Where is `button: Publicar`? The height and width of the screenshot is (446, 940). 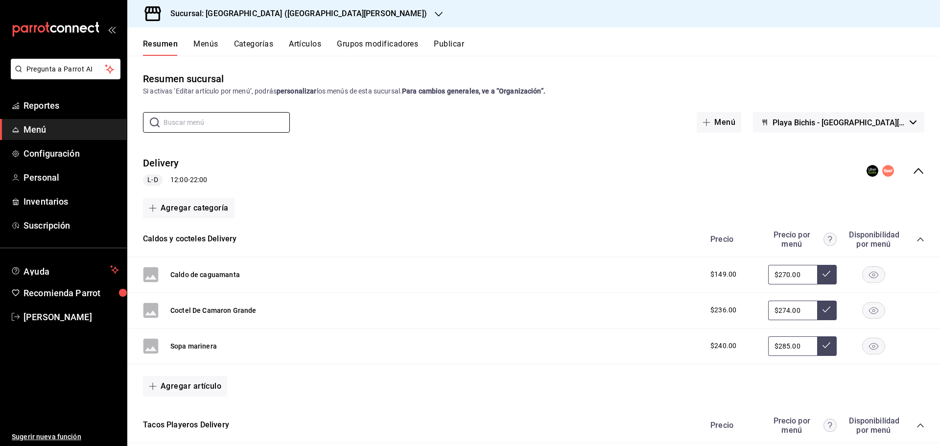 button: Publicar is located at coordinates (449, 47).